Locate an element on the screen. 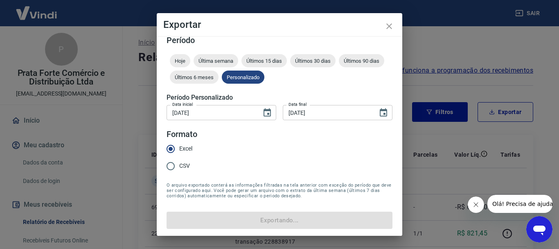 This screenshot has height=249, width=559. span: Última semana is located at coordinates (216, 61).